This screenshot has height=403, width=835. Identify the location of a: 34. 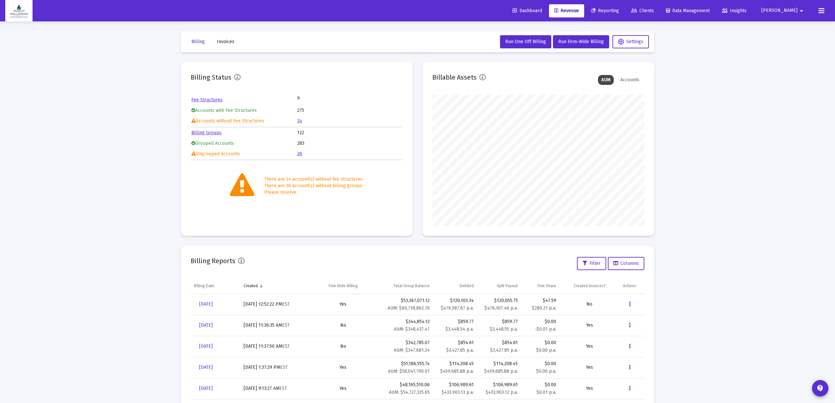
(300, 121).